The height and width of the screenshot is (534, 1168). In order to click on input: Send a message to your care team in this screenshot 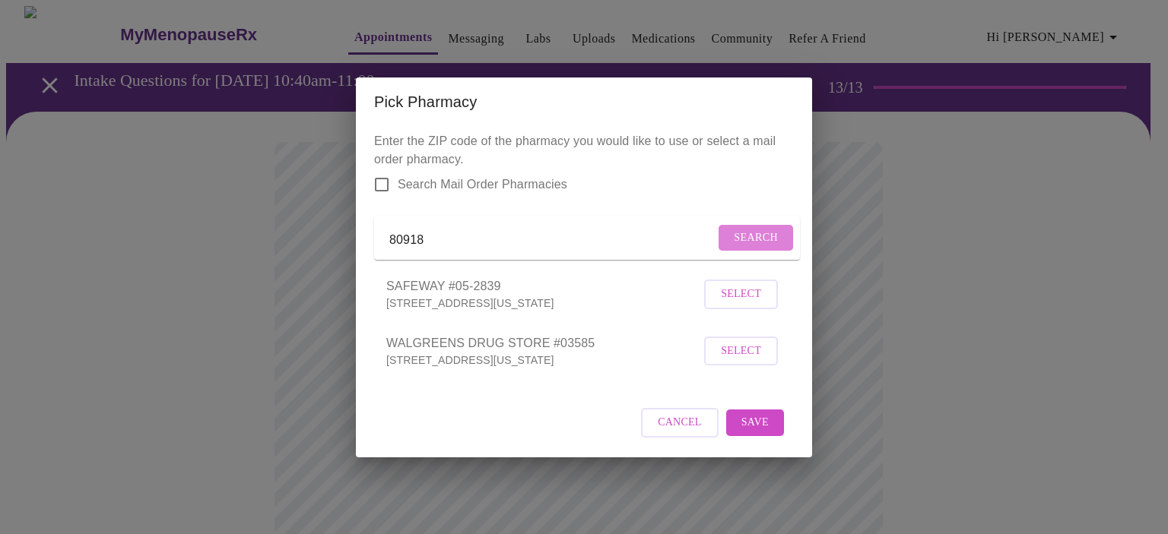, I will do `click(552, 241)`.